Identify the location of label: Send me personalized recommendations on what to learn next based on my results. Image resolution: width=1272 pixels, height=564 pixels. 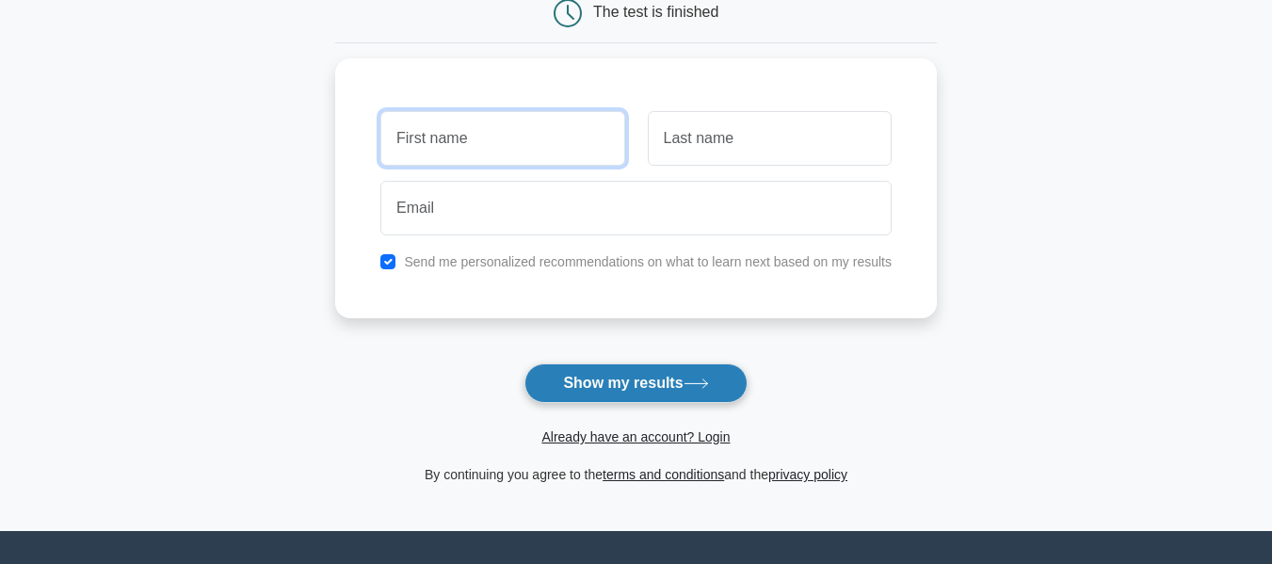
(648, 262).